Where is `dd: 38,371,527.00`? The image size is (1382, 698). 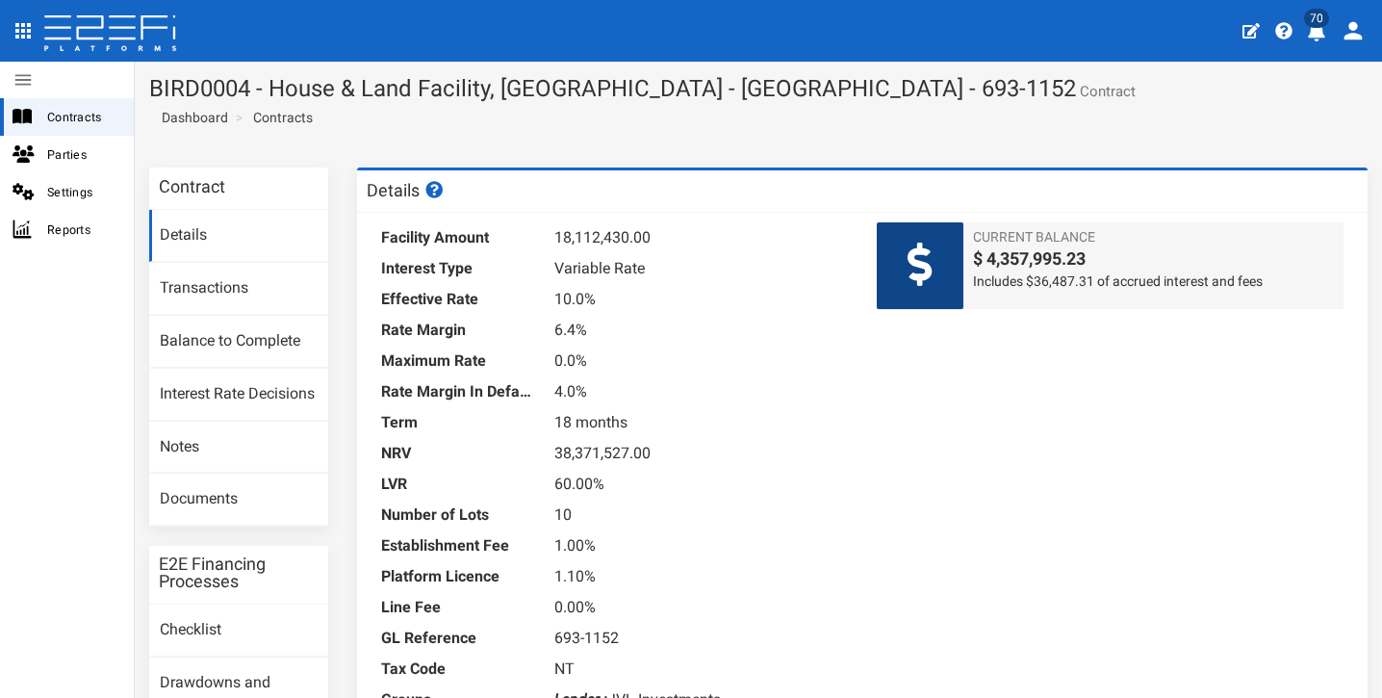 dd: 38,371,527.00 is located at coordinates (701, 453).